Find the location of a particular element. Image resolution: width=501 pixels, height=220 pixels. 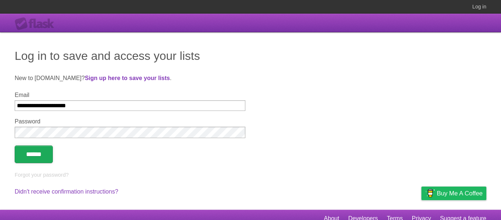

a: Didn't receive confirmation instructions? is located at coordinates (66, 191).